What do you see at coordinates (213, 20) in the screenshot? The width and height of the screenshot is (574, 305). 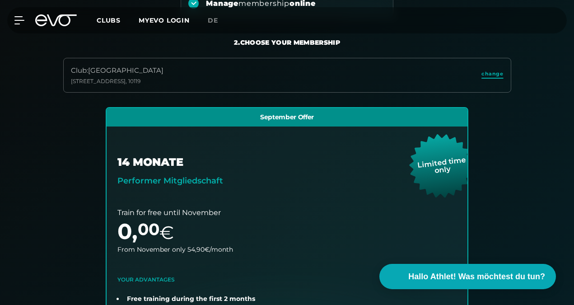 I see `span: de` at bounding box center [213, 20].